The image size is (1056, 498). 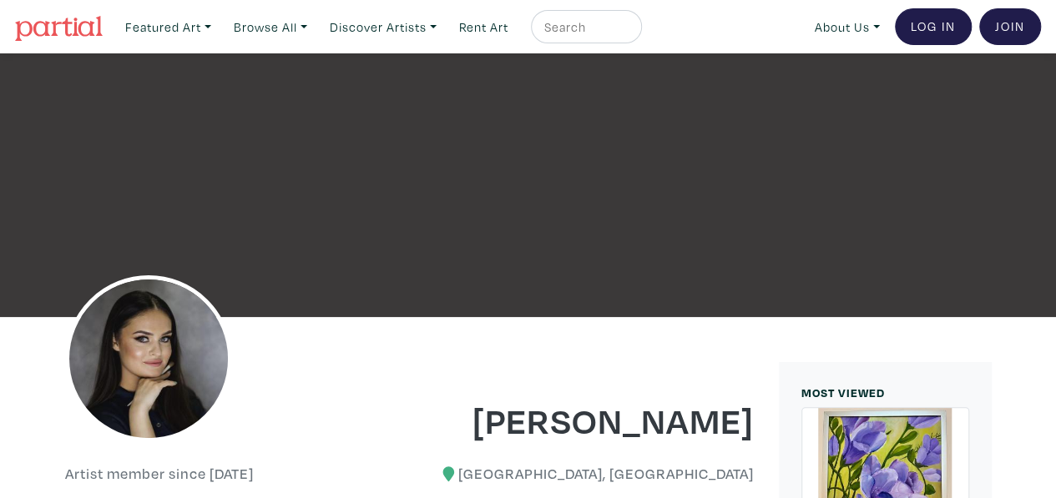 What do you see at coordinates (483, 27) in the screenshot?
I see `a: Rent Art` at bounding box center [483, 27].